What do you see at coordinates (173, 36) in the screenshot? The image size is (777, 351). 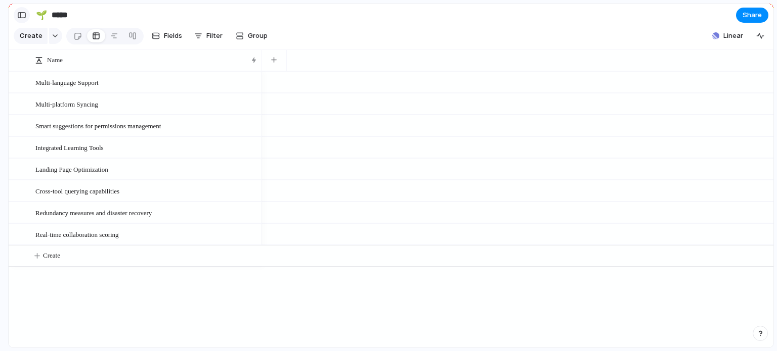 I see `span: Fields` at bounding box center [173, 36].